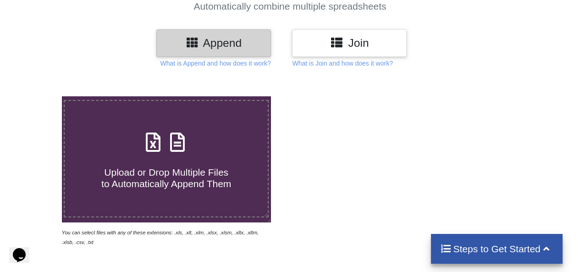 This screenshot has height=272, width=580. What do you see at coordinates (350, 43) in the screenshot?
I see `h3: Join` at bounding box center [350, 43].